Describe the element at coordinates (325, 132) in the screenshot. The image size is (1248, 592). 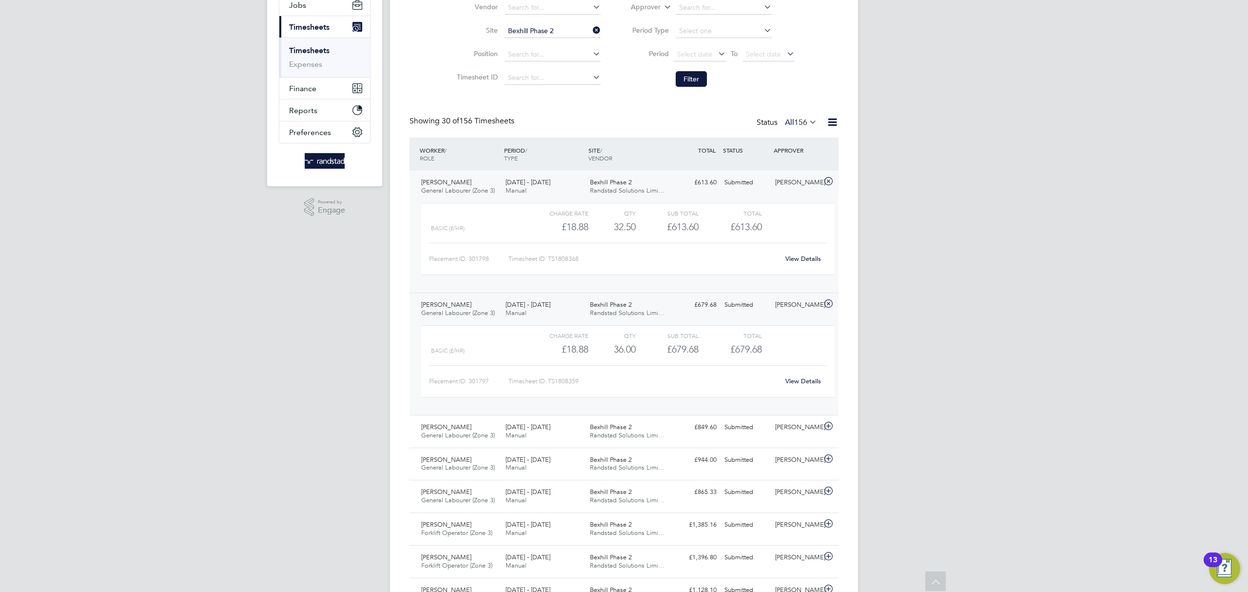
I see `button: Preferences` at that location.